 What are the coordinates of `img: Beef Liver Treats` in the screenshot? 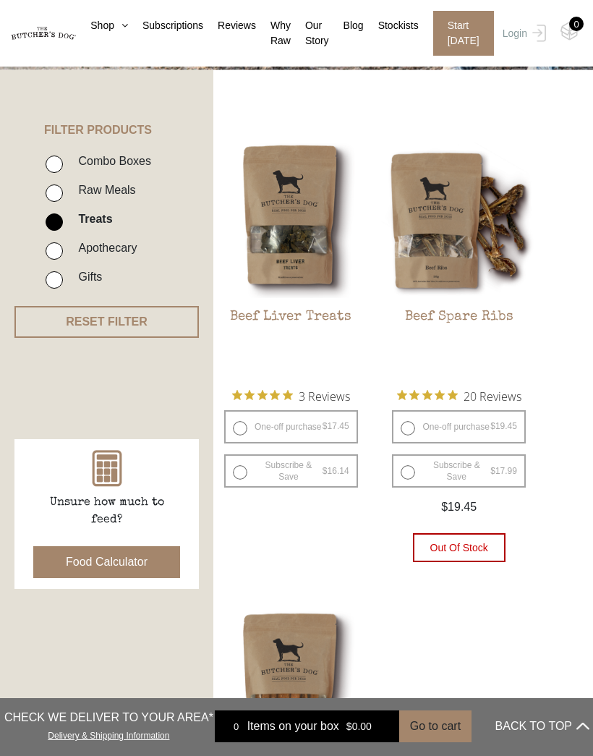 It's located at (291, 220).